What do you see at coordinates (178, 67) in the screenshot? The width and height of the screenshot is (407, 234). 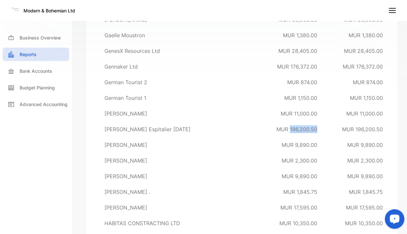 I see `td: Gennaker Ltd` at bounding box center [178, 67].